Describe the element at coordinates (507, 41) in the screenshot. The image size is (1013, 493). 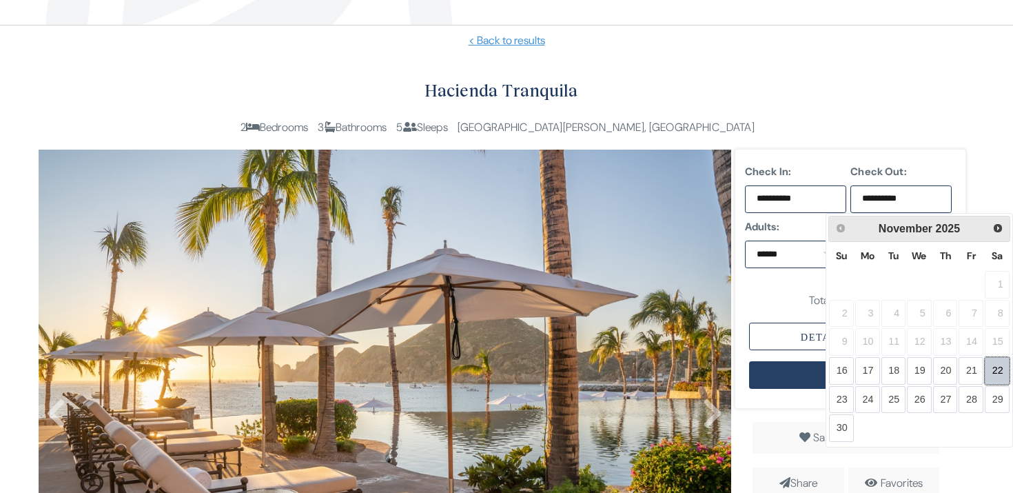
I see `a: < Back to results` at that location.